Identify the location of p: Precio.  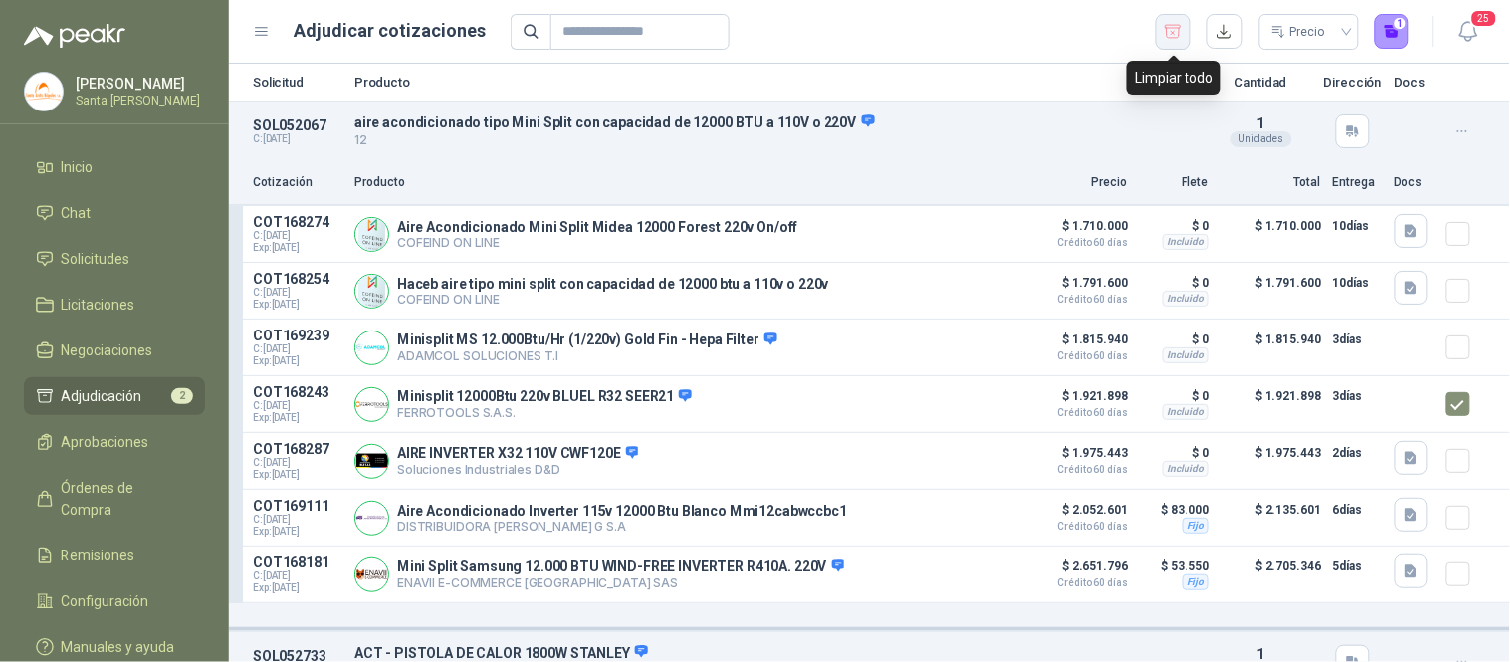
(1078, 182).